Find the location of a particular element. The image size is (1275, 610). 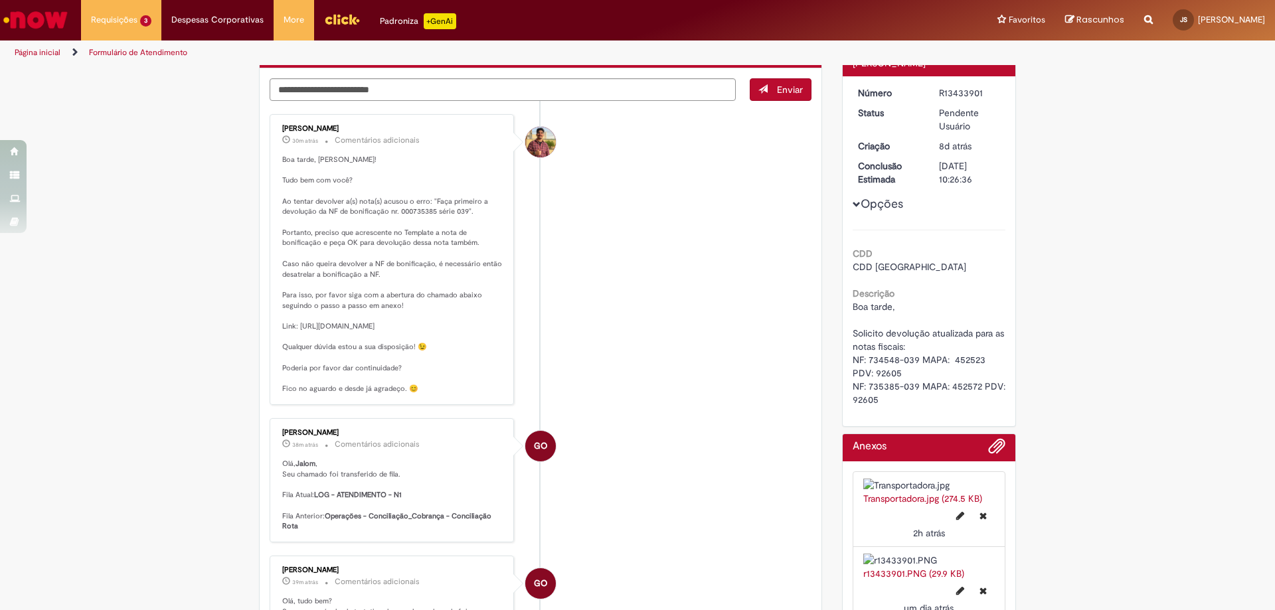

span: 8d atrás is located at coordinates (955, 146).